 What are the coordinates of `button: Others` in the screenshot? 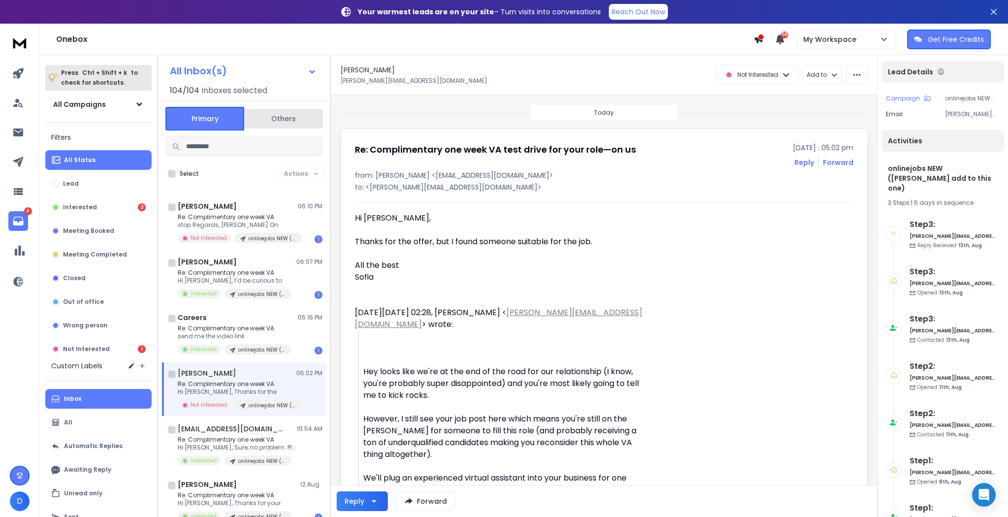 It's located at (283, 119).